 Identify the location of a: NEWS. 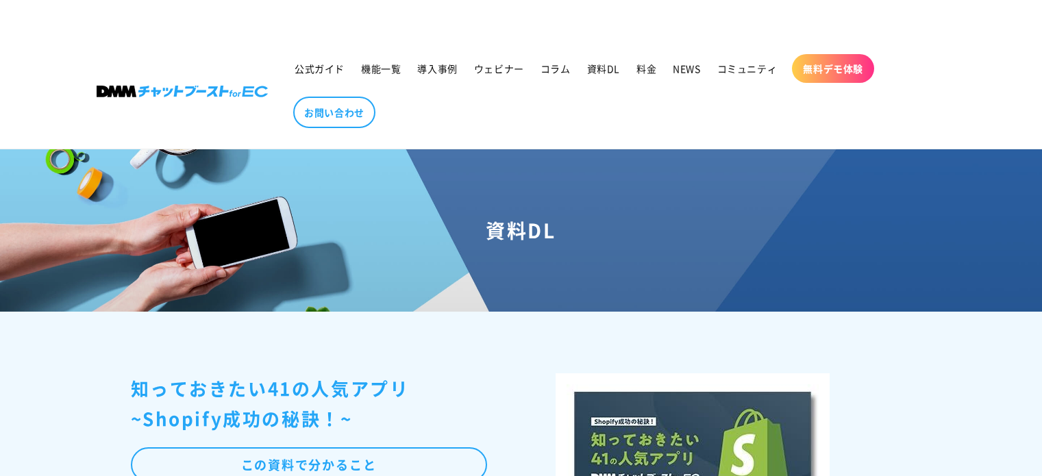
(686, 69).